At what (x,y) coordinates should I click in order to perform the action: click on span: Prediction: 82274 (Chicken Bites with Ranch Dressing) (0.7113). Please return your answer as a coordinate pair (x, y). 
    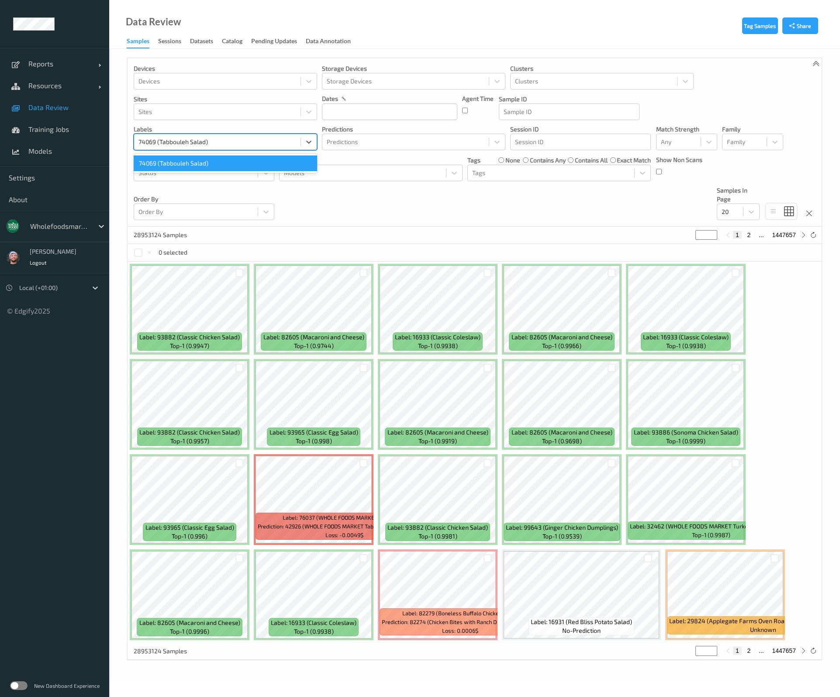
    Looking at the image, I should click on (460, 622).